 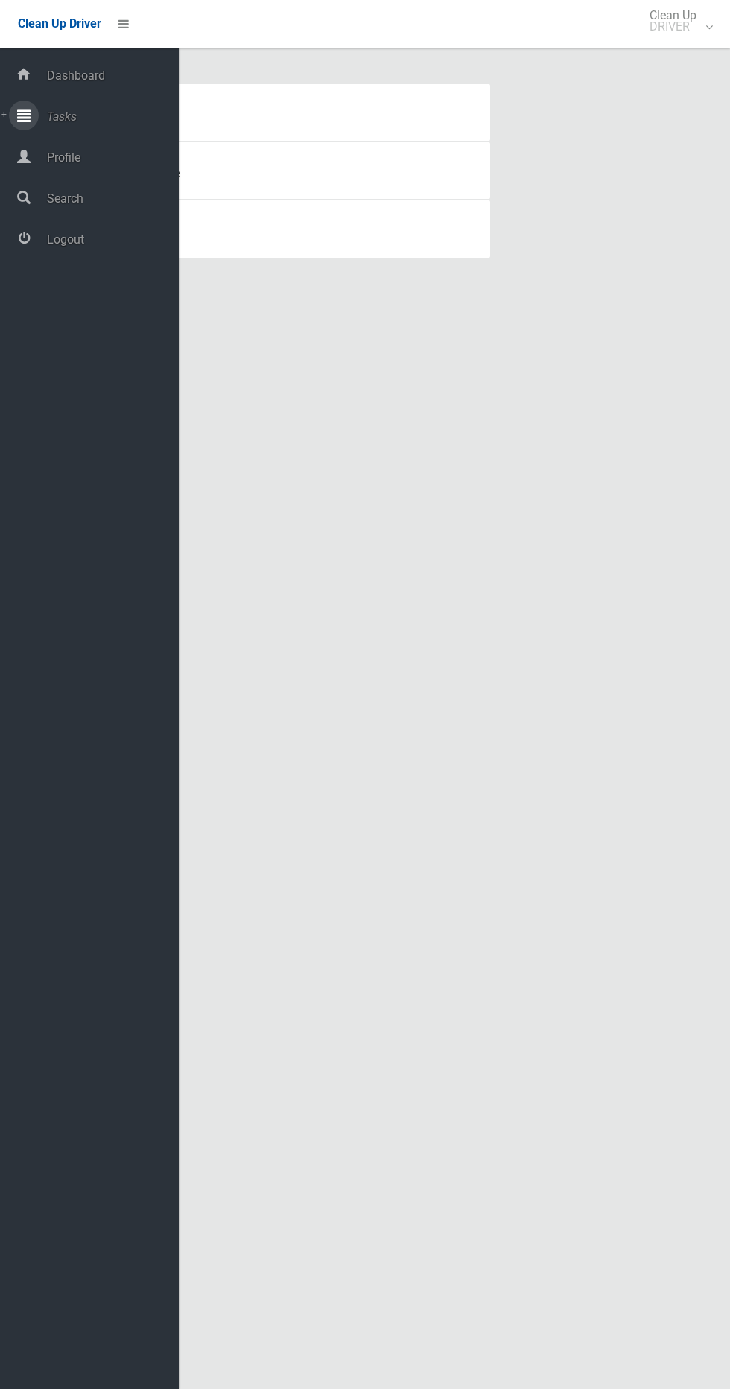 What do you see at coordinates (110, 198) in the screenshot?
I see `span: Search` at bounding box center [110, 198].